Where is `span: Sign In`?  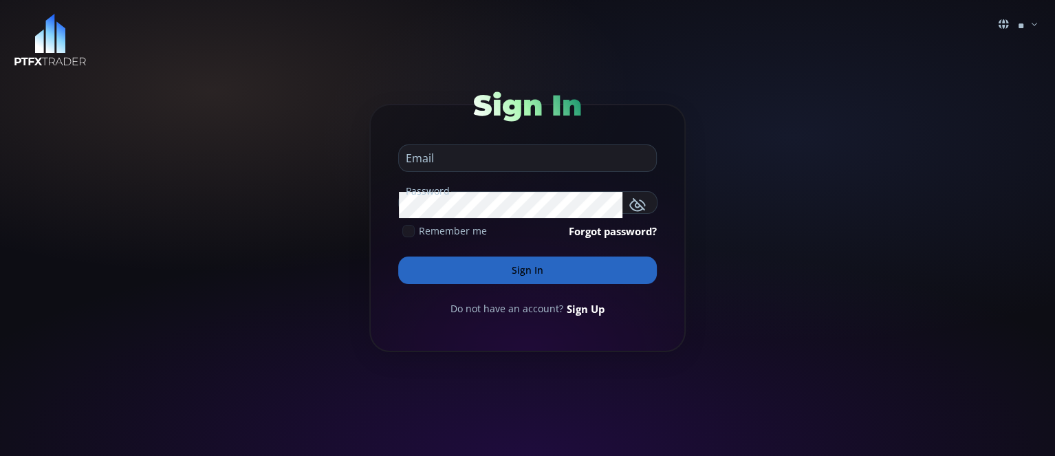 span: Sign In is located at coordinates (527, 105).